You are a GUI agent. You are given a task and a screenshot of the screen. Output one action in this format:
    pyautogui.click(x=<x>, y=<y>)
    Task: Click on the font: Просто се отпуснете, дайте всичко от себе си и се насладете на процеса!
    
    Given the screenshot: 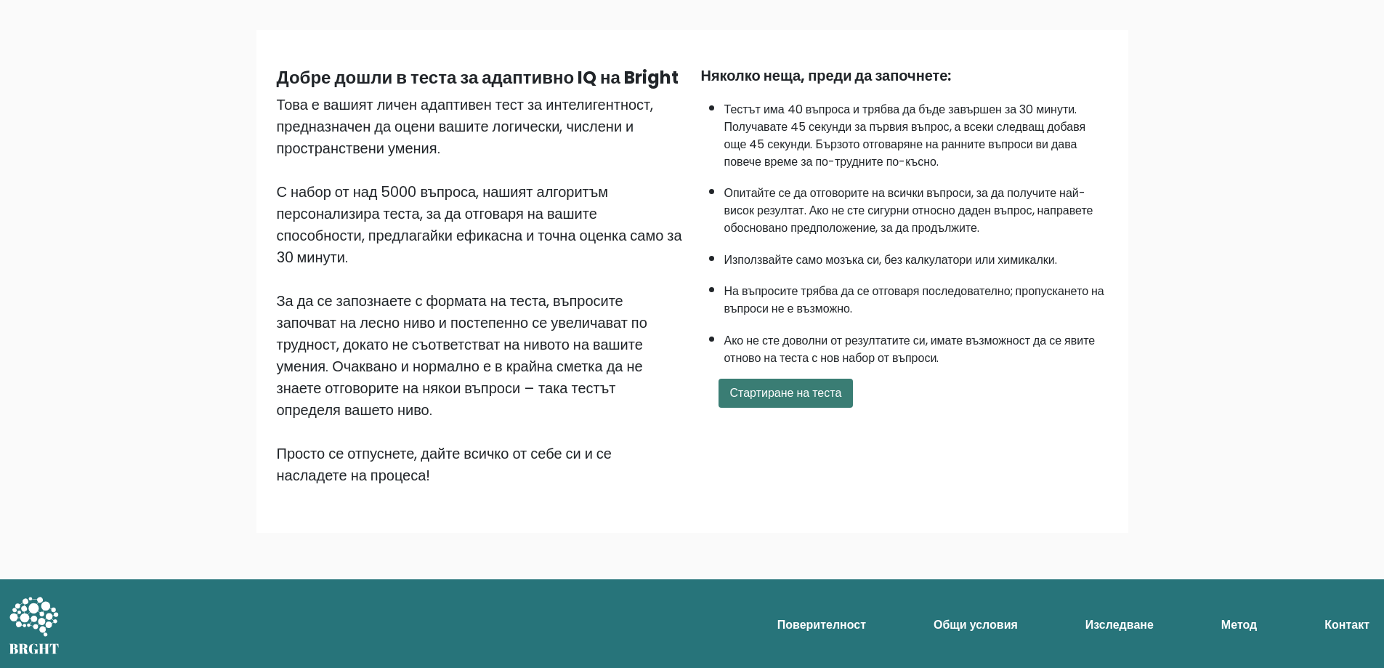 What is the action you would take?
    pyautogui.click(x=445, y=464)
    